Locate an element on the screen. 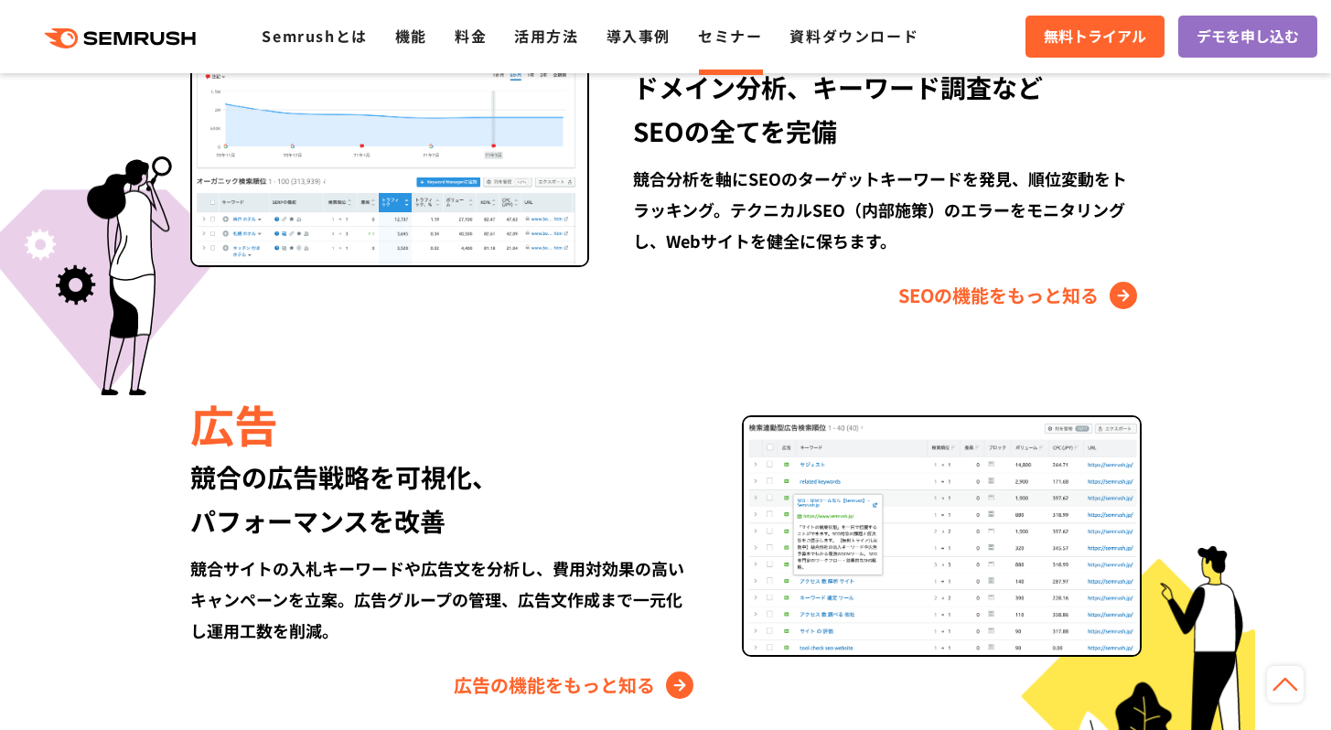  a: 導入事例 is located at coordinates (639, 36).